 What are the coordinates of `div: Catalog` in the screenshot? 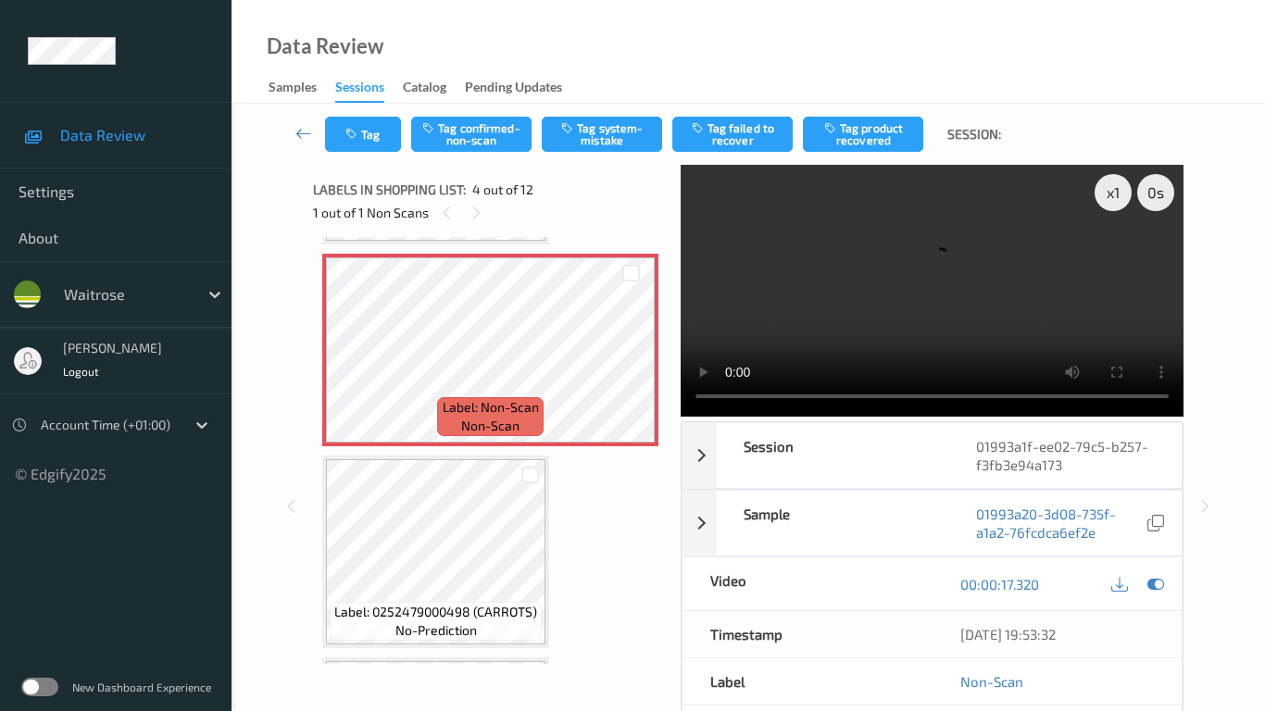 It's located at (424, 89).